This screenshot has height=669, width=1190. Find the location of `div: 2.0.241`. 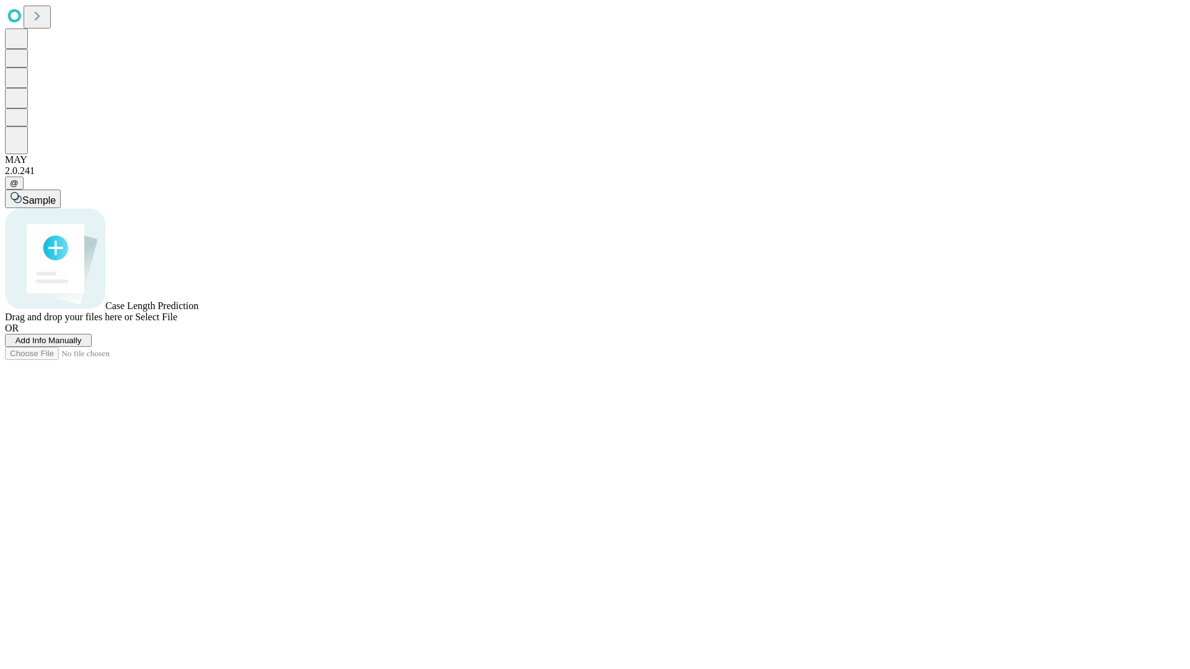

div: 2.0.241 is located at coordinates (595, 171).